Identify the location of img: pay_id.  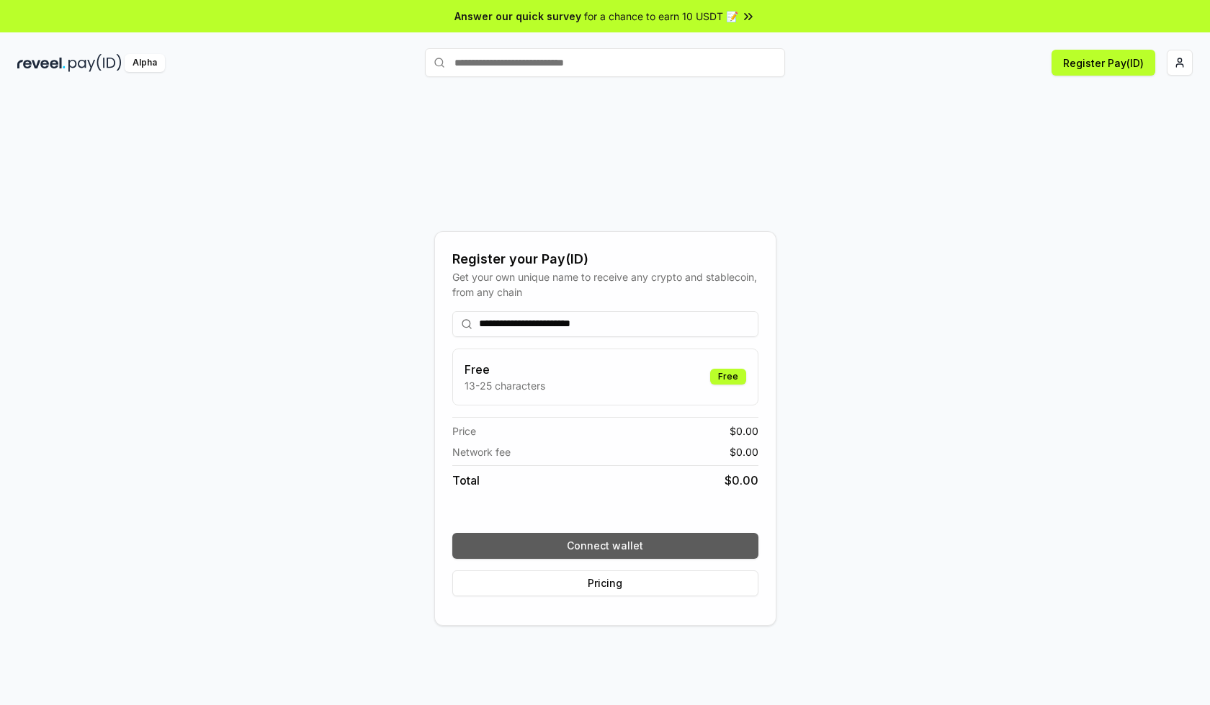
(95, 63).